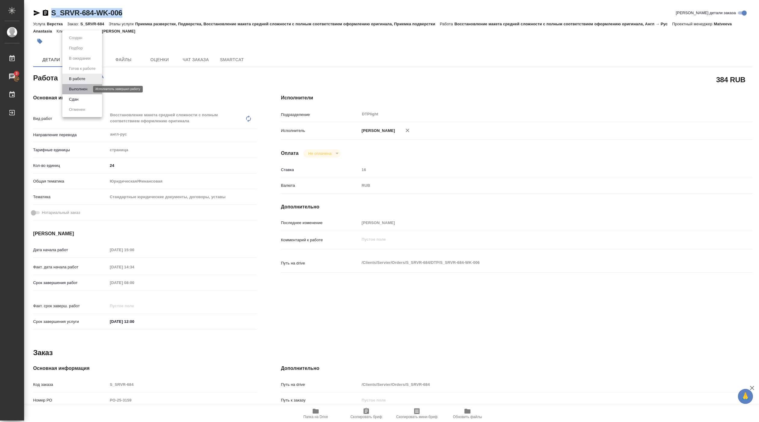 The height and width of the screenshot is (422, 759). I want to click on button: В ожидании, so click(80, 58).